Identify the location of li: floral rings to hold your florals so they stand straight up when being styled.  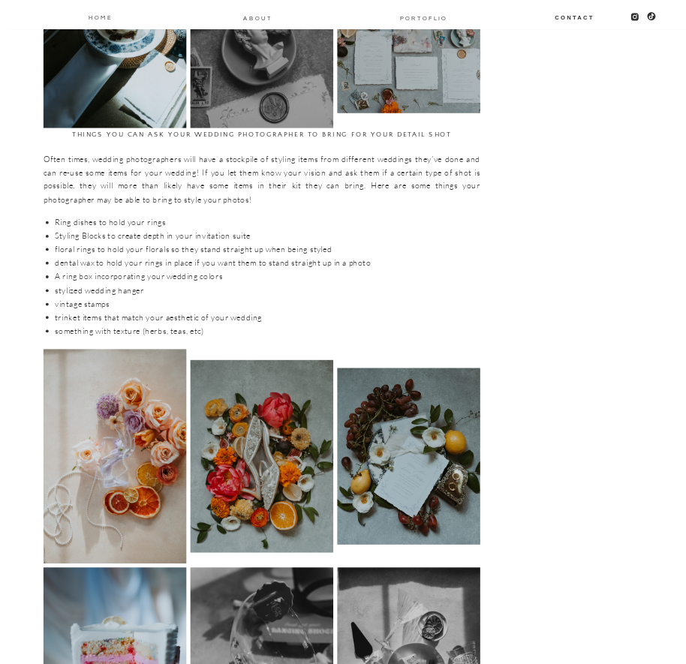
(267, 250).